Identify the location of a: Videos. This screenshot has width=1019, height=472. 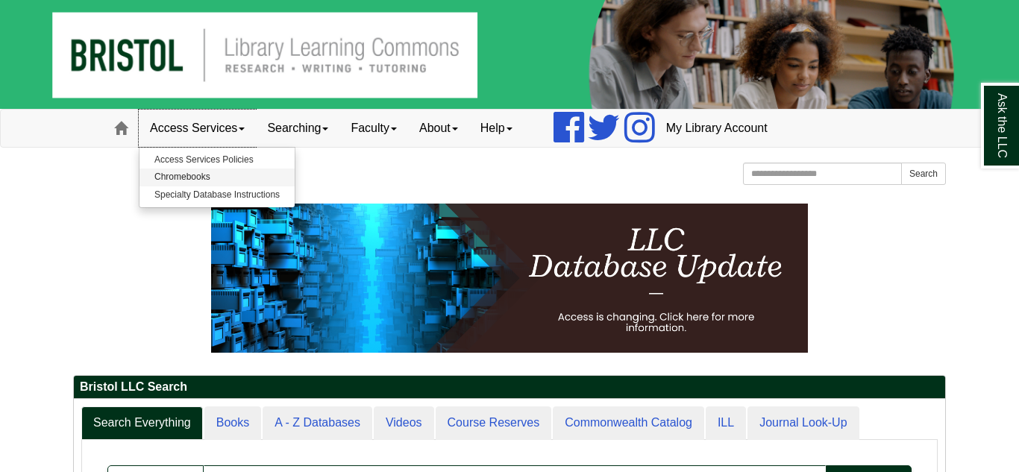
(404, 423).